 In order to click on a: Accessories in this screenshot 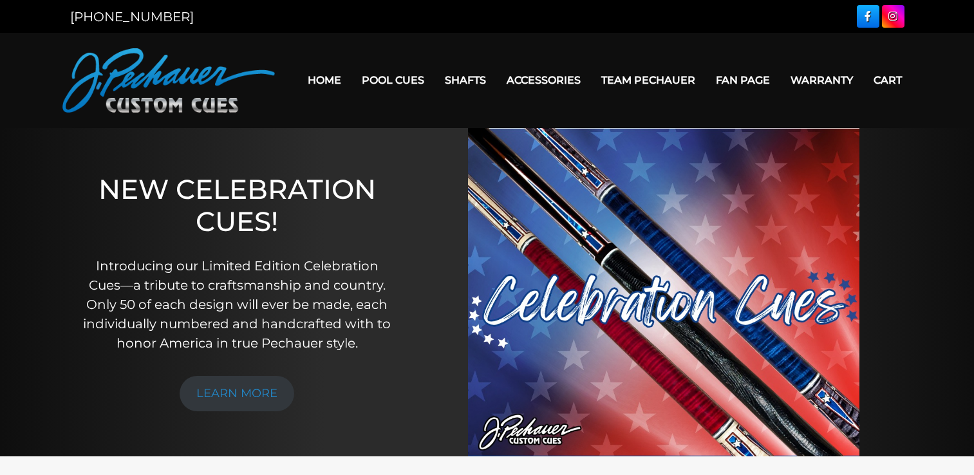, I will do `click(543, 80)`.